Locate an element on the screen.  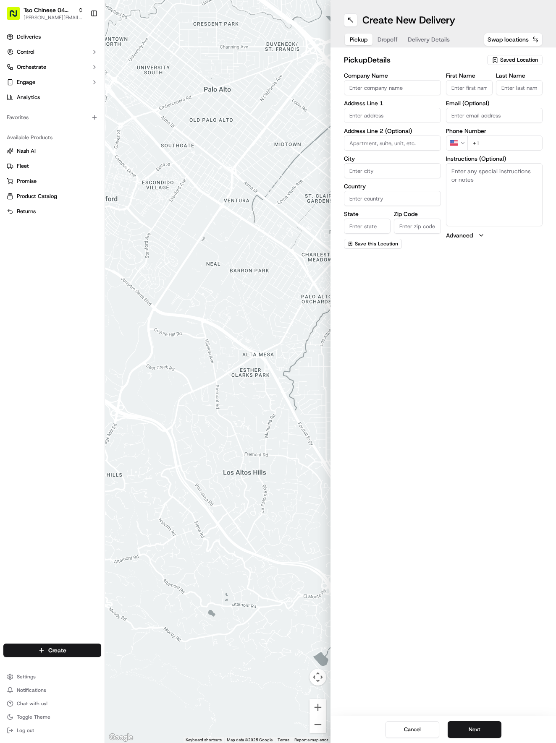
span: Pickup is located at coordinates (358, 39).